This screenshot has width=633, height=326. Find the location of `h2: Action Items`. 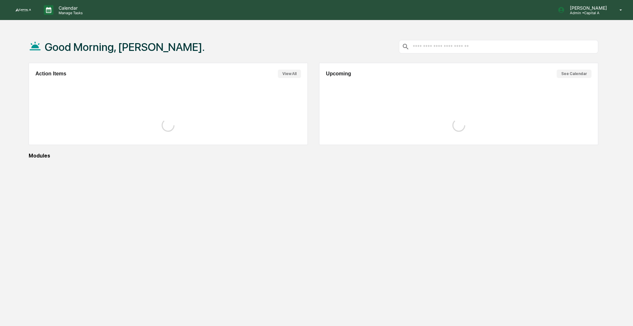

h2: Action Items is located at coordinates (51, 74).